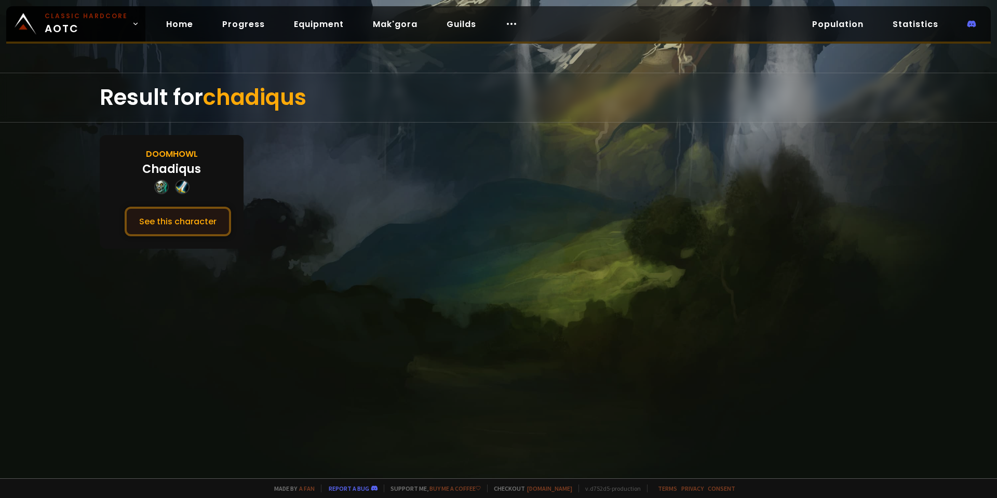 This screenshot has width=997, height=498. Describe the element at coordinates (178, 221) in the screenshot. I see `button: See this character` at that location.